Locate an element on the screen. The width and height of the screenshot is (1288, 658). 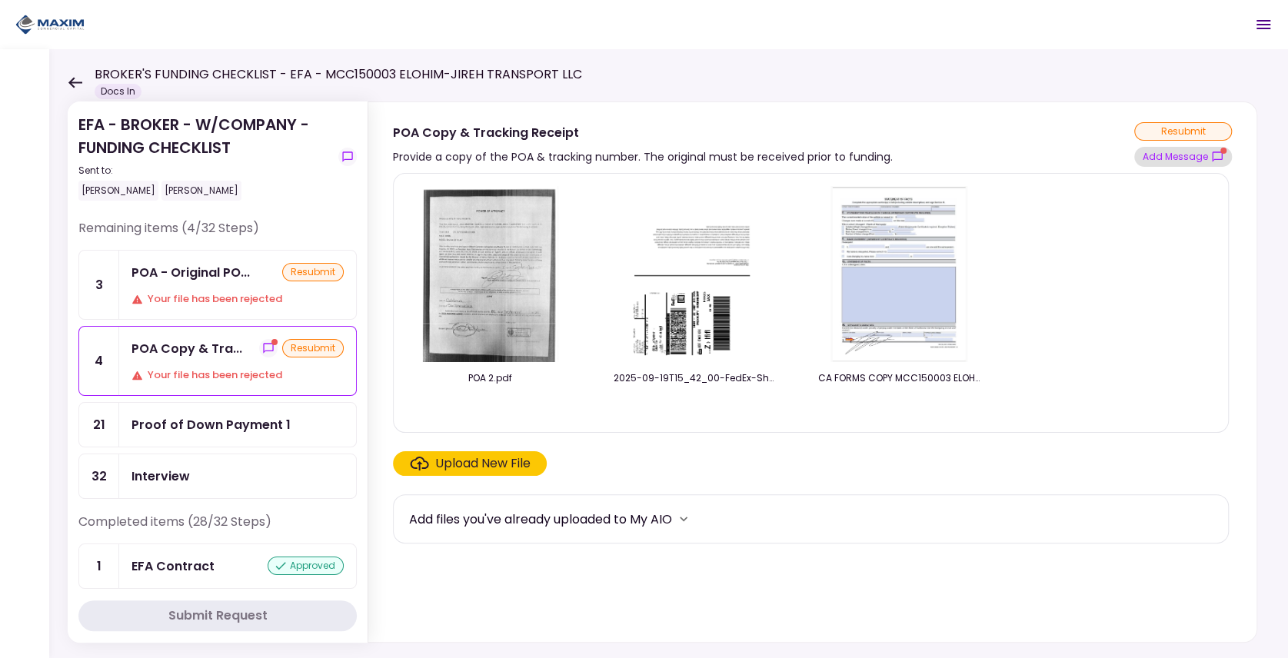
a: 3POA - Original POA (not CA or GA)resubmitYour file has been rejected is located at coordinates (218, 285).